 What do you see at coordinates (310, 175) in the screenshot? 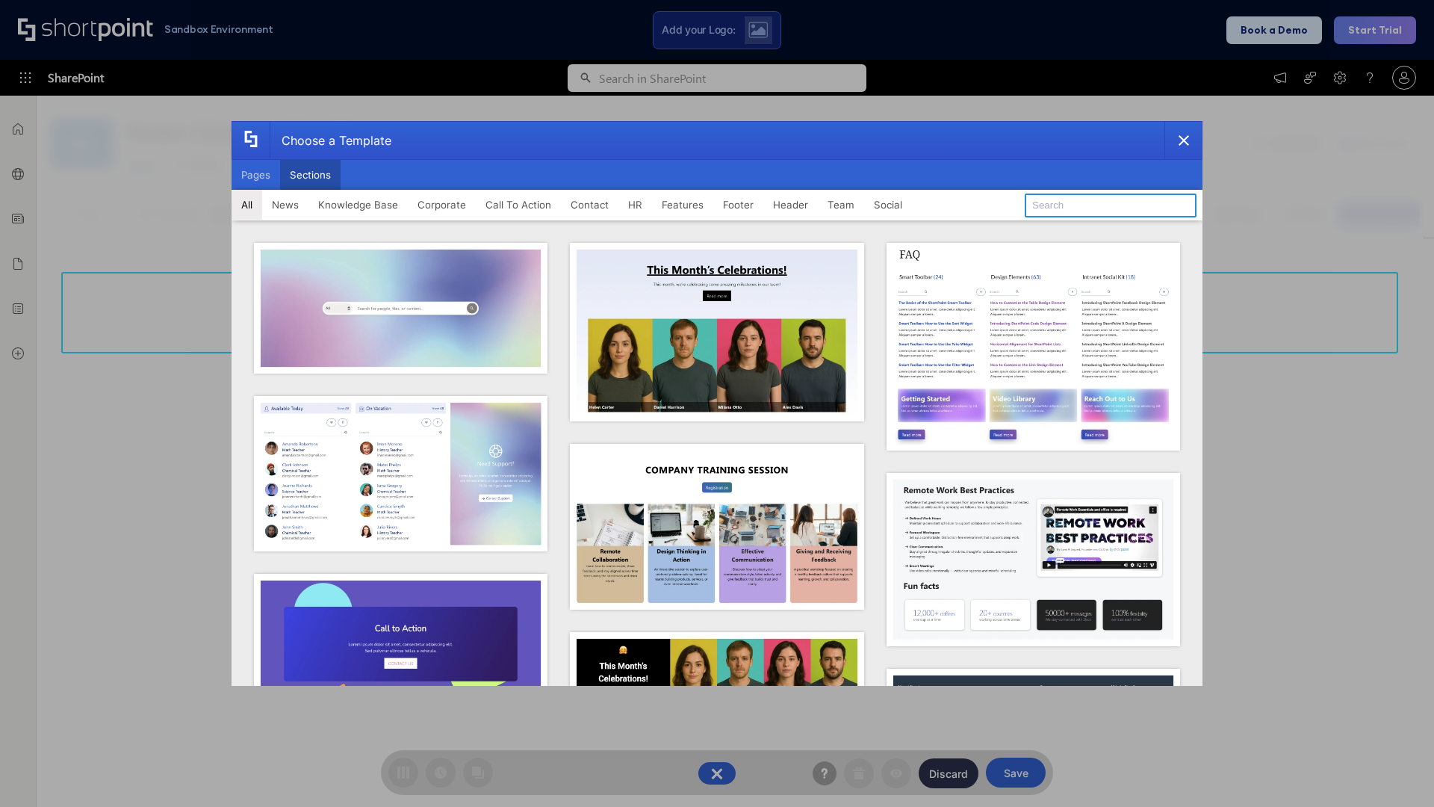
I see `button: Sections` at bounding box center [310, 175].